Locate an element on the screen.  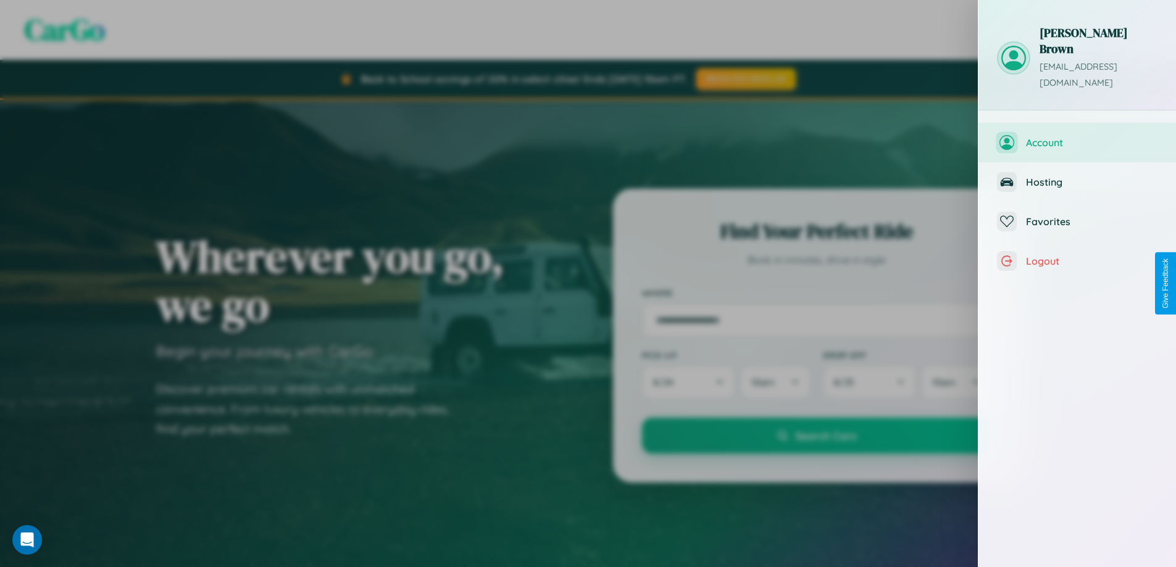
span: Account is located at coordinates (1091, 143).